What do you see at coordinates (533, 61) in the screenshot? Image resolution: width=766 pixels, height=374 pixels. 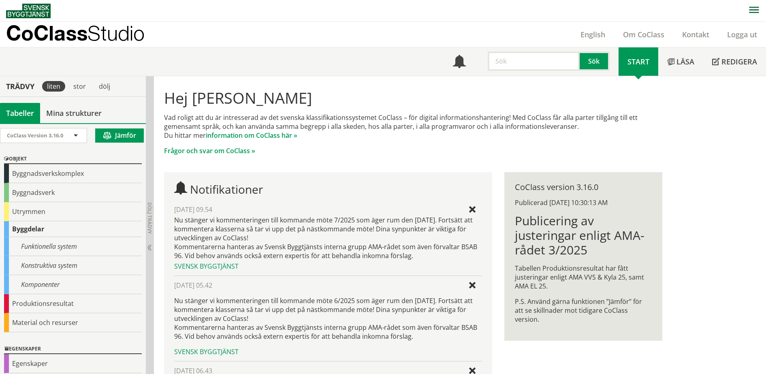 I see `input: Sök` at bounding box center [533, 61].